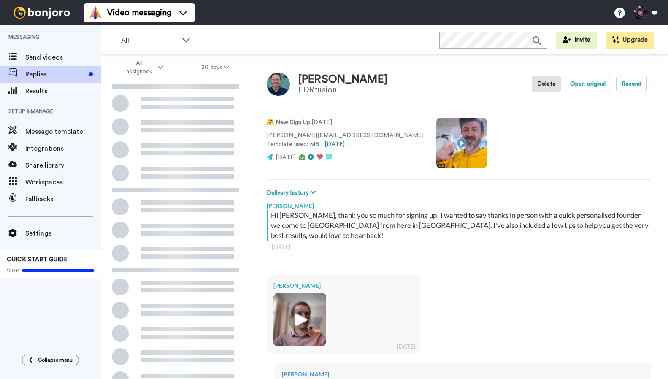  I want to click on img: Image of Eric Connelly, so click(278, 84).